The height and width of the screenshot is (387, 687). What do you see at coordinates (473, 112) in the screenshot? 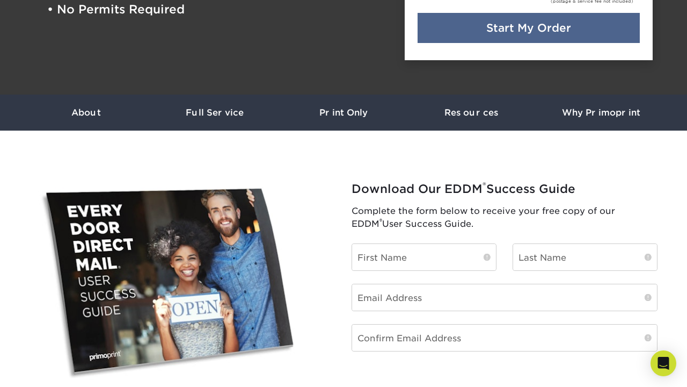
I see `h3: Resources` at bounding box center [473, 112].